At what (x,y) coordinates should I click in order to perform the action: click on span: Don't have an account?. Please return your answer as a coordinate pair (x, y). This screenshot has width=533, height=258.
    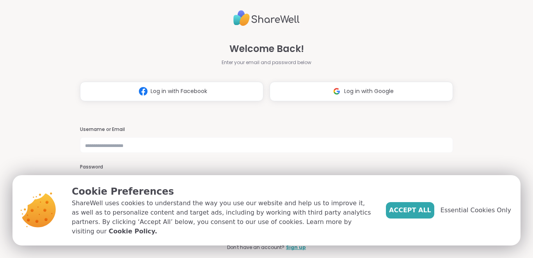
    Looking at the image, I should click on (256, 247).